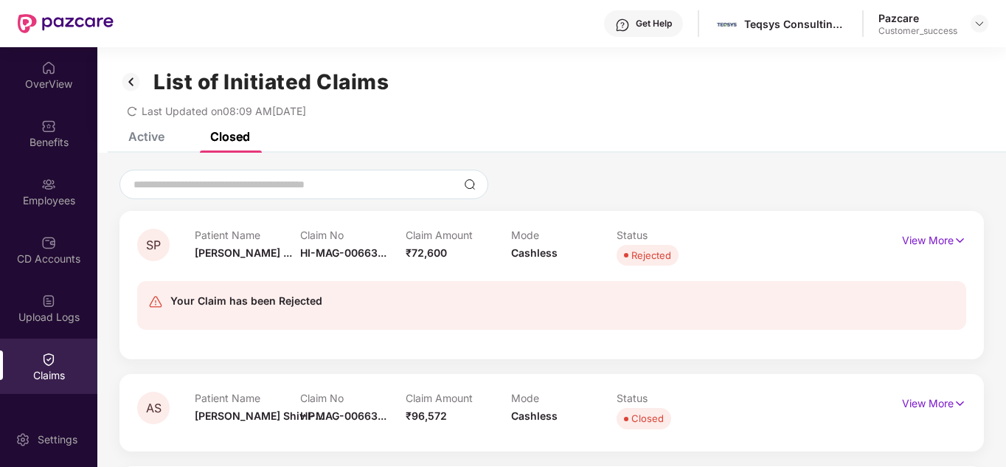 The image size is (1006, 467). What do you see at coordinates (66, 24) in the screenshot?
I see `img: New Pazcare Logo` at bounding box center [66, 24].